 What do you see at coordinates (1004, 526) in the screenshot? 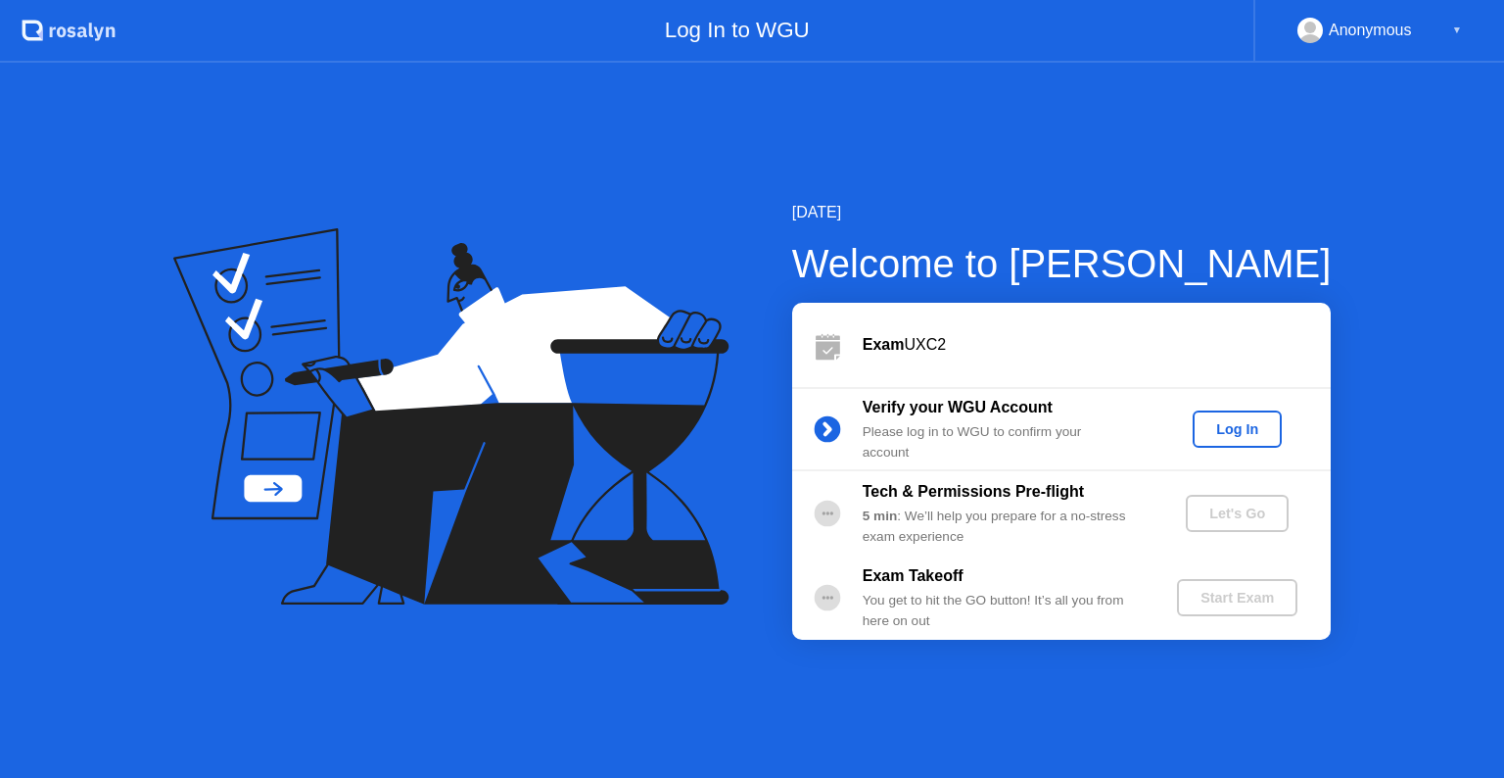
I see `div: : We’ll help you prepare for a no-stress exam experience` at bounding box center [1004, 526].